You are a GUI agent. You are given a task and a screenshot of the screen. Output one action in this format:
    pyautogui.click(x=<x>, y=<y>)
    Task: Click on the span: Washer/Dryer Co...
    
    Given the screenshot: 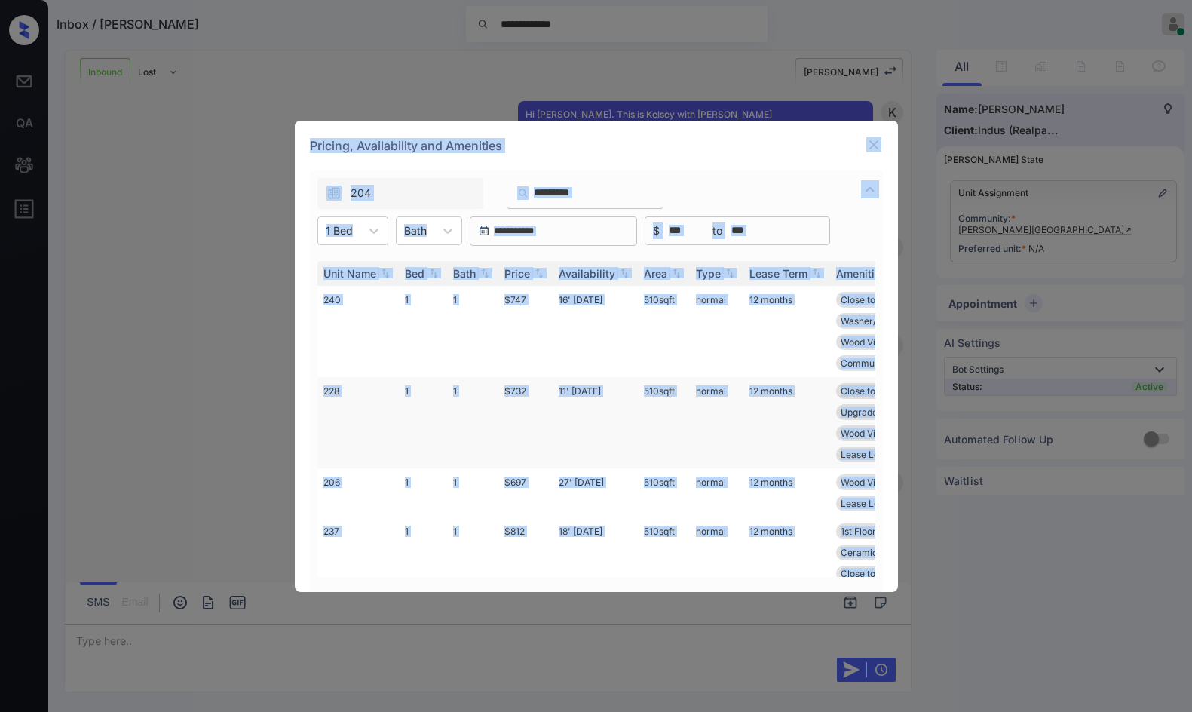 What is the action you would take?
    pyautogui.click(x=881, y=320)
    